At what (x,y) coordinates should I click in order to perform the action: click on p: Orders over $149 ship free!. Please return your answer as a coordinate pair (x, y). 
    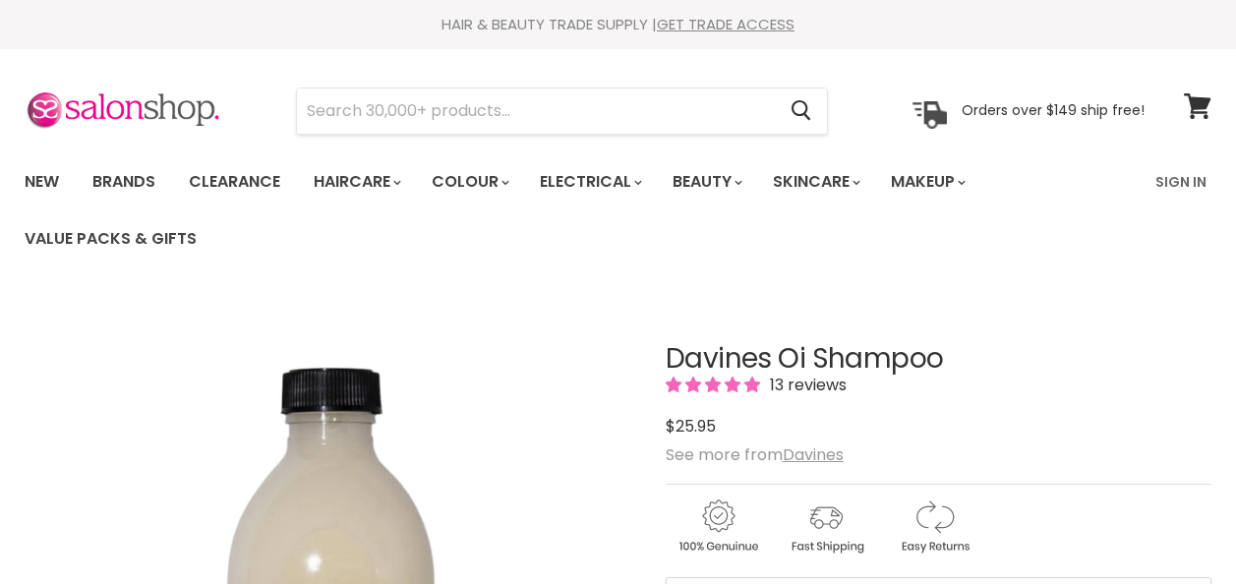
    Looking at the image, I should click on (1053, 110).